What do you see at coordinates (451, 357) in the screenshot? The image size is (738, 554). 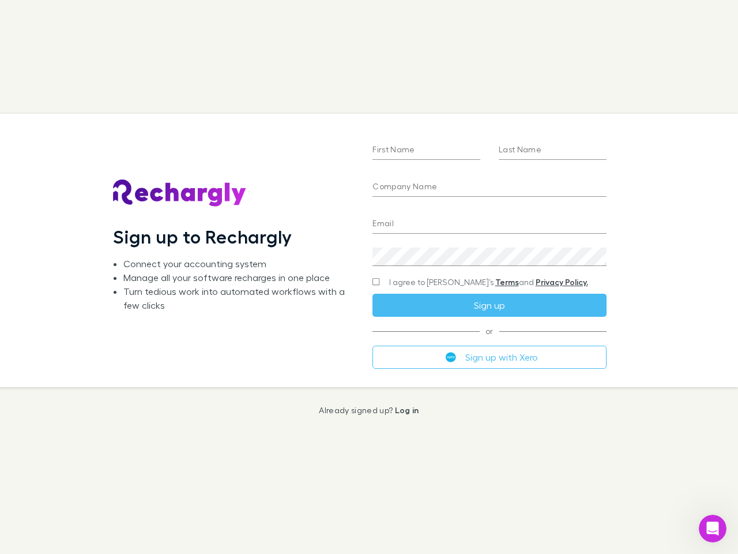 I see `img: Xero's logo` at bounding box center [451, 357].